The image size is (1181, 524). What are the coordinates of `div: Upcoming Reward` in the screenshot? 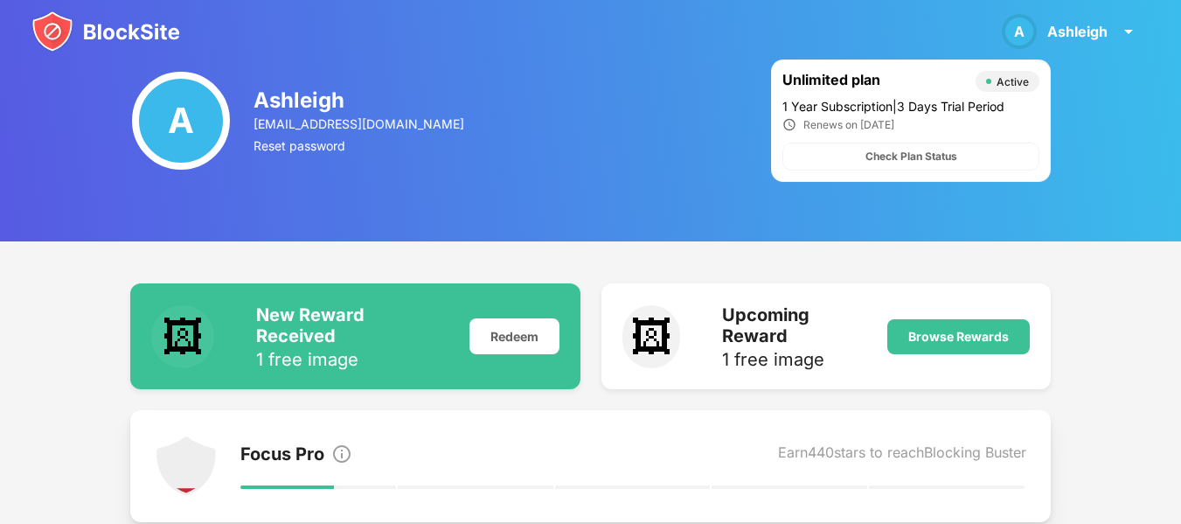 It's located at (795, 325).